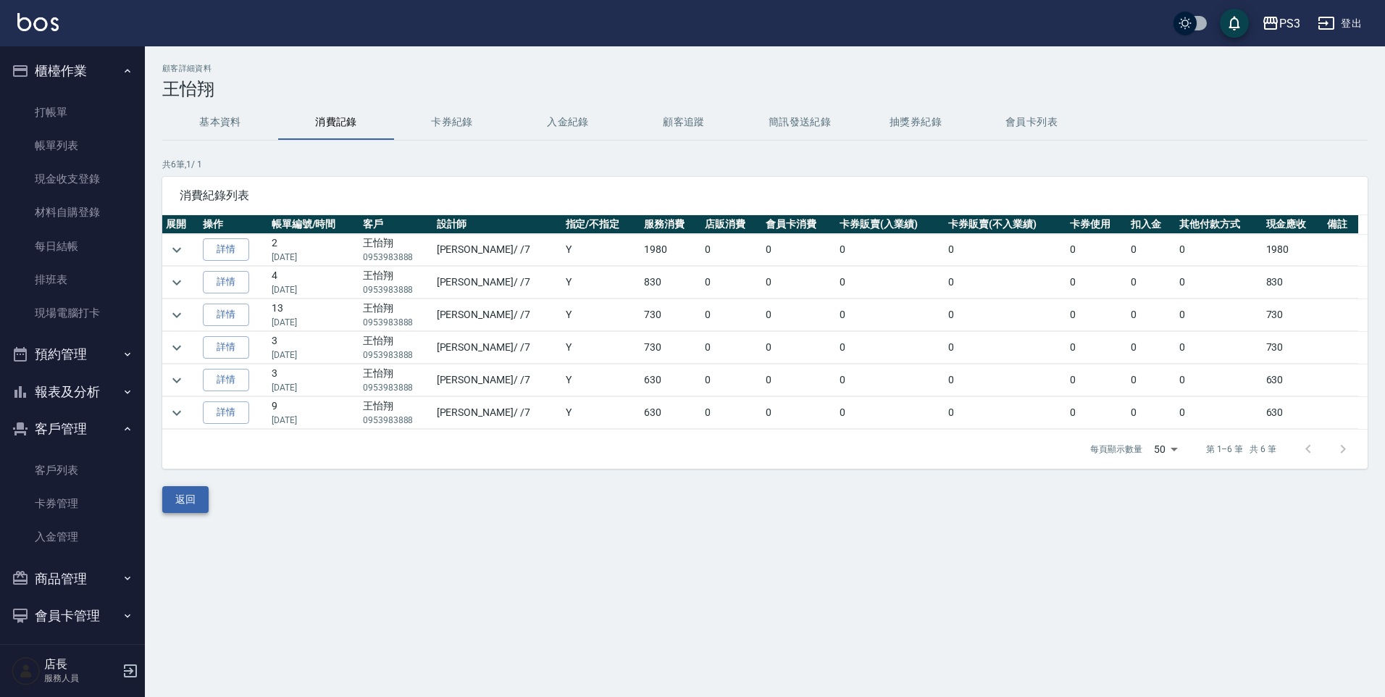 This screenshot has height=697, width=1385. I want to click on th: 服務消費, so click(671, 225).